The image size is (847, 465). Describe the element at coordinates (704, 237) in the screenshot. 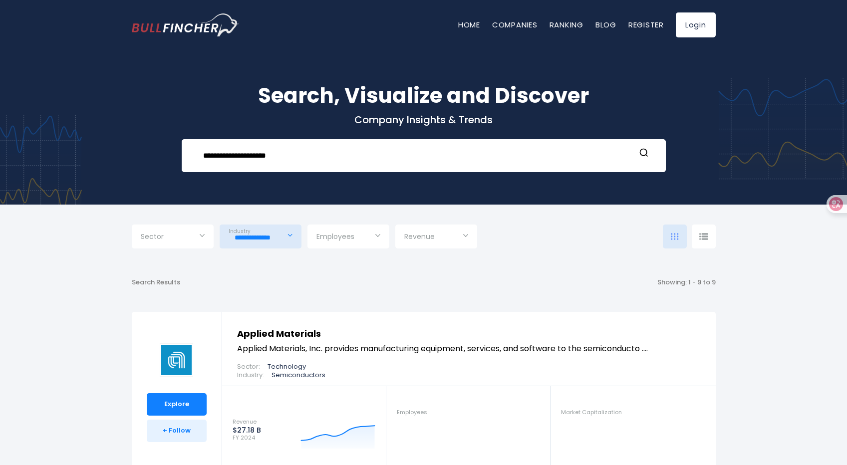

I see `img: icon-comp-list-view.svg` at that location.